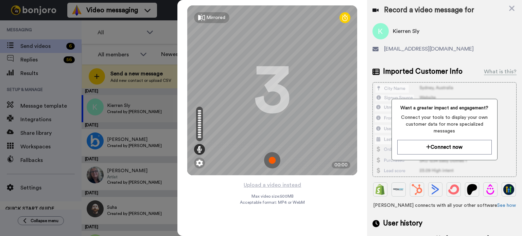 The height and width of the screenshot is (236, 522). What do you see at coordinates (200, 163) in the screenshot?
I see `img: ic_gear.svg` at bounding box center [200, 163].